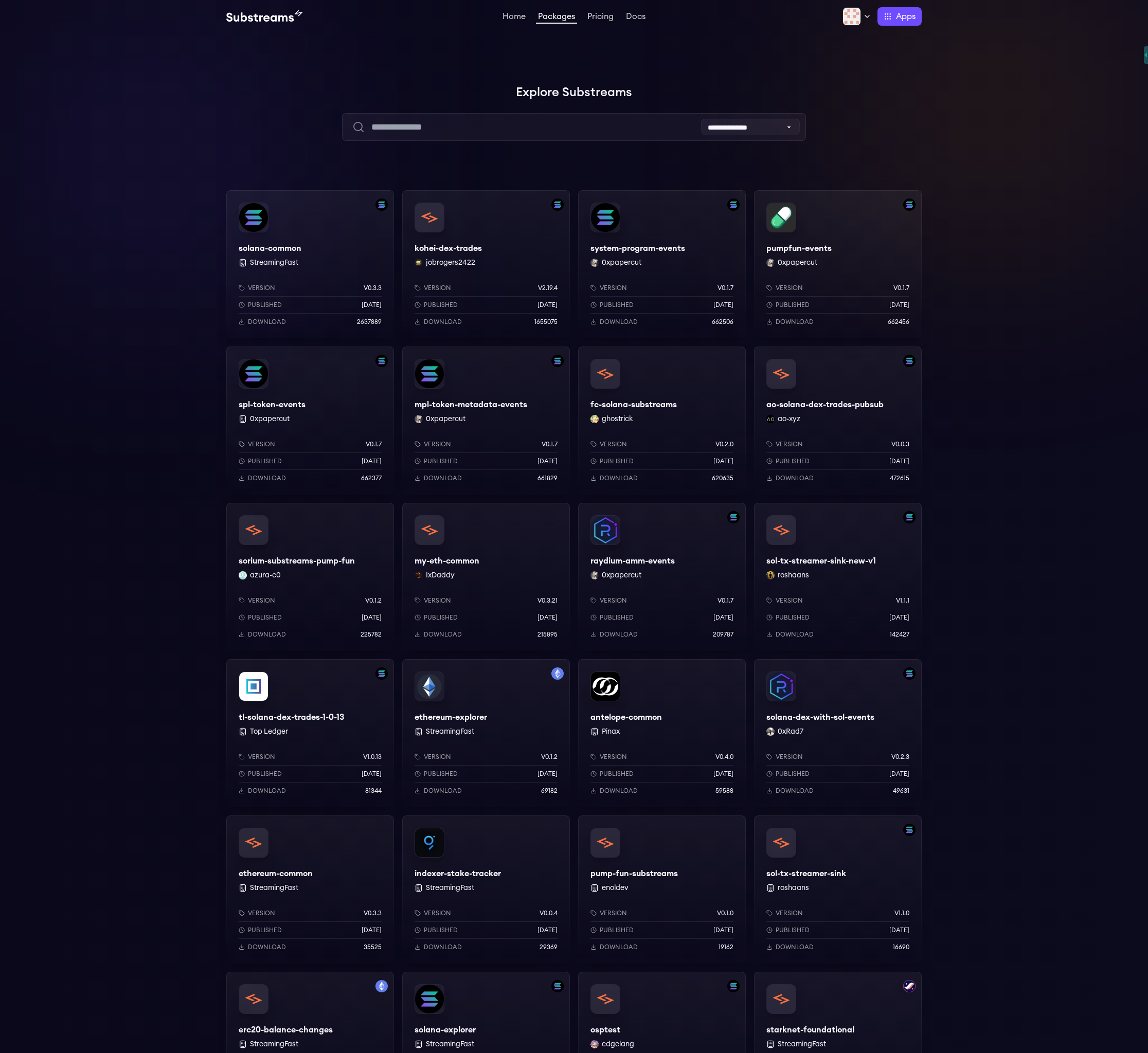 The image size is (1148, 1053). Describe the element at coordinates (906, 17) in the screenshot. I see `span: Apps` at that location.